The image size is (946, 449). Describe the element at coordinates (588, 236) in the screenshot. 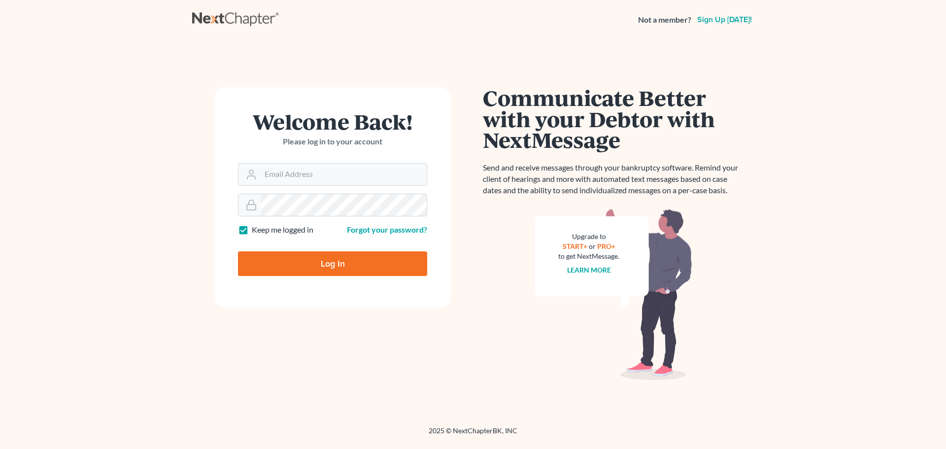

I see `div: Upgrade to` at that location.